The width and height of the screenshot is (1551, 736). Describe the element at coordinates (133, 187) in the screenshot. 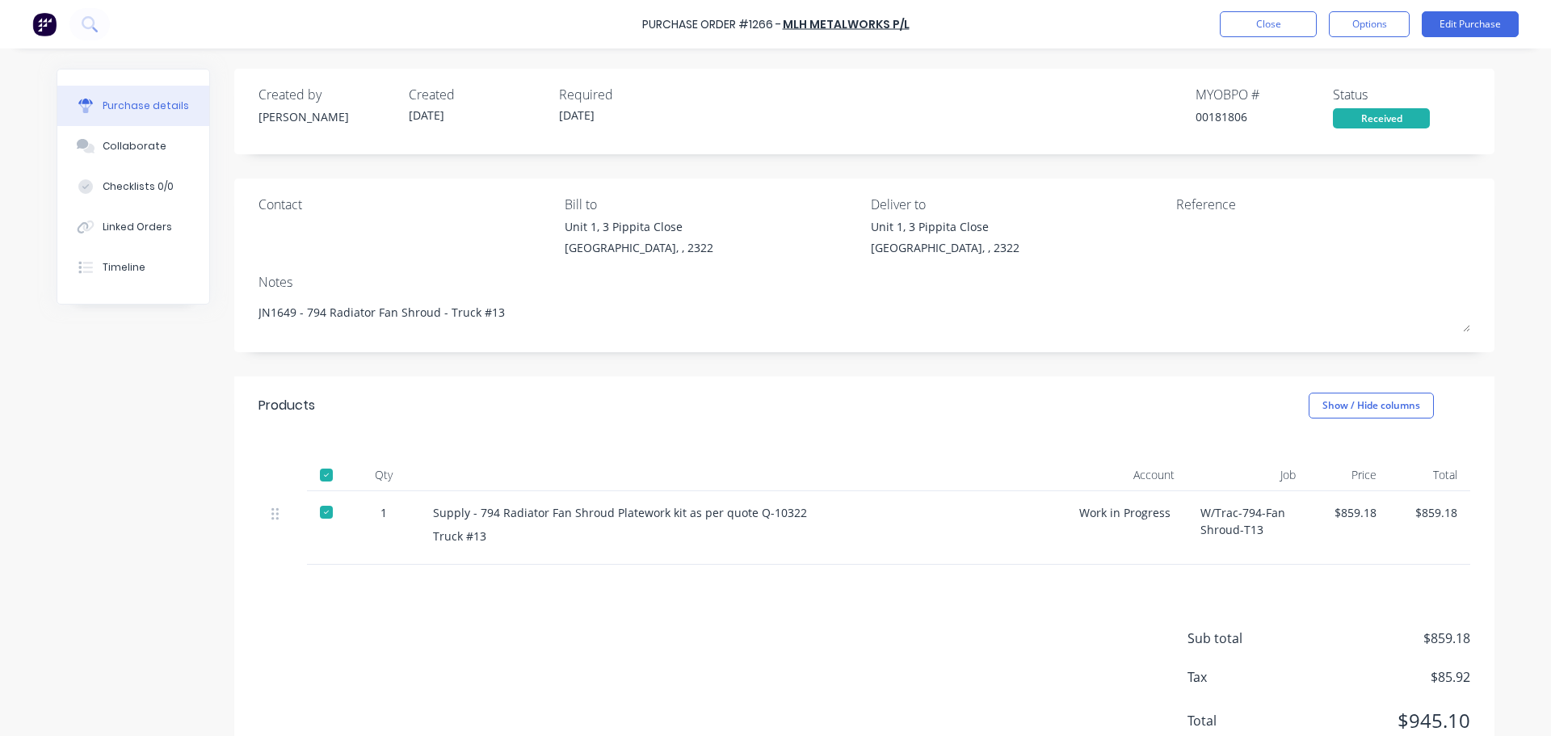

I see `button: Checklists 0/0` at that location.